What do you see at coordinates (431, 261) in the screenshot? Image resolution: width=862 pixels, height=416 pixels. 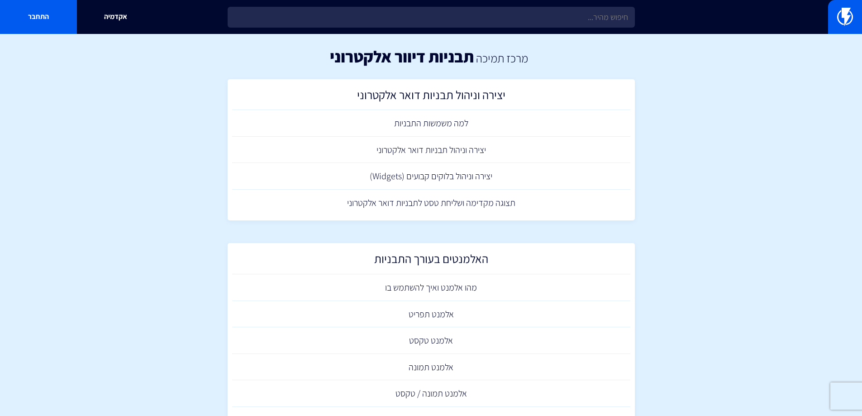 I see `a: האלמנטים בעורך התבניות` at bounding box center [431, 261].